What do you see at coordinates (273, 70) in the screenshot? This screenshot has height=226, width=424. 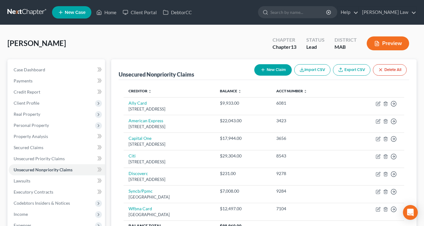 I see `button: New Claim` at bounding box center [273, 70].